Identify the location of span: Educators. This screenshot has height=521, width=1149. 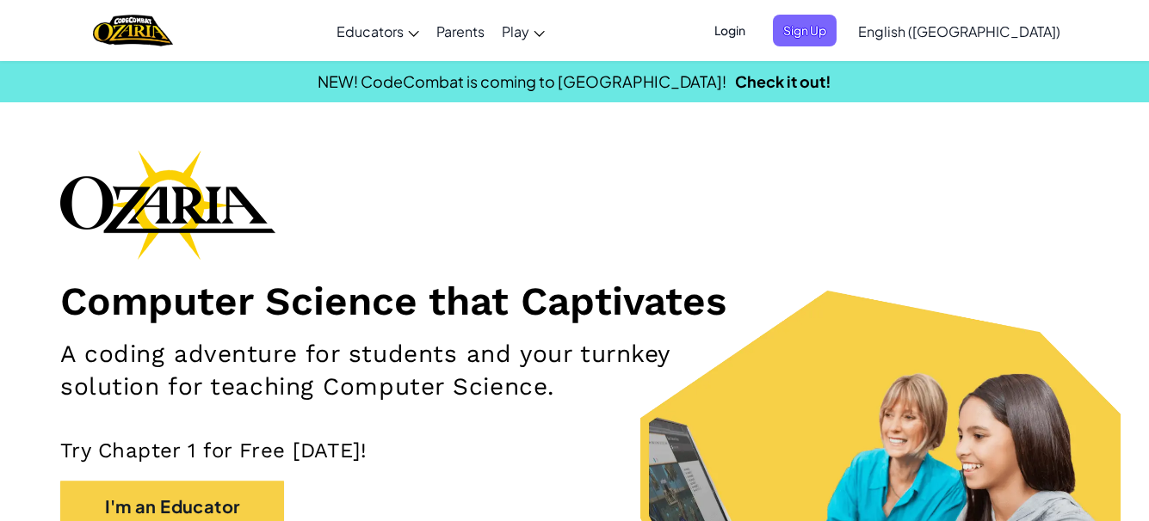
(370, 31).